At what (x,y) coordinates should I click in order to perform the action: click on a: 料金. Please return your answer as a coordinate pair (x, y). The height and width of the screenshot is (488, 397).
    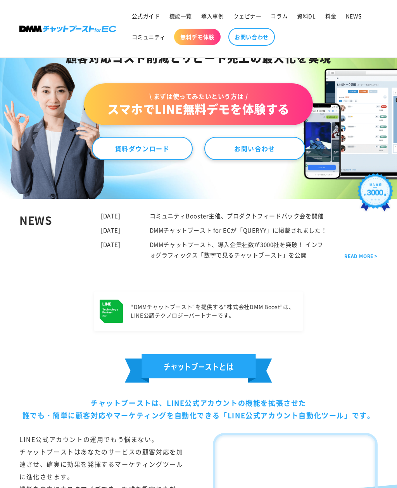
    Looking at the image, I should click on (331, 16).